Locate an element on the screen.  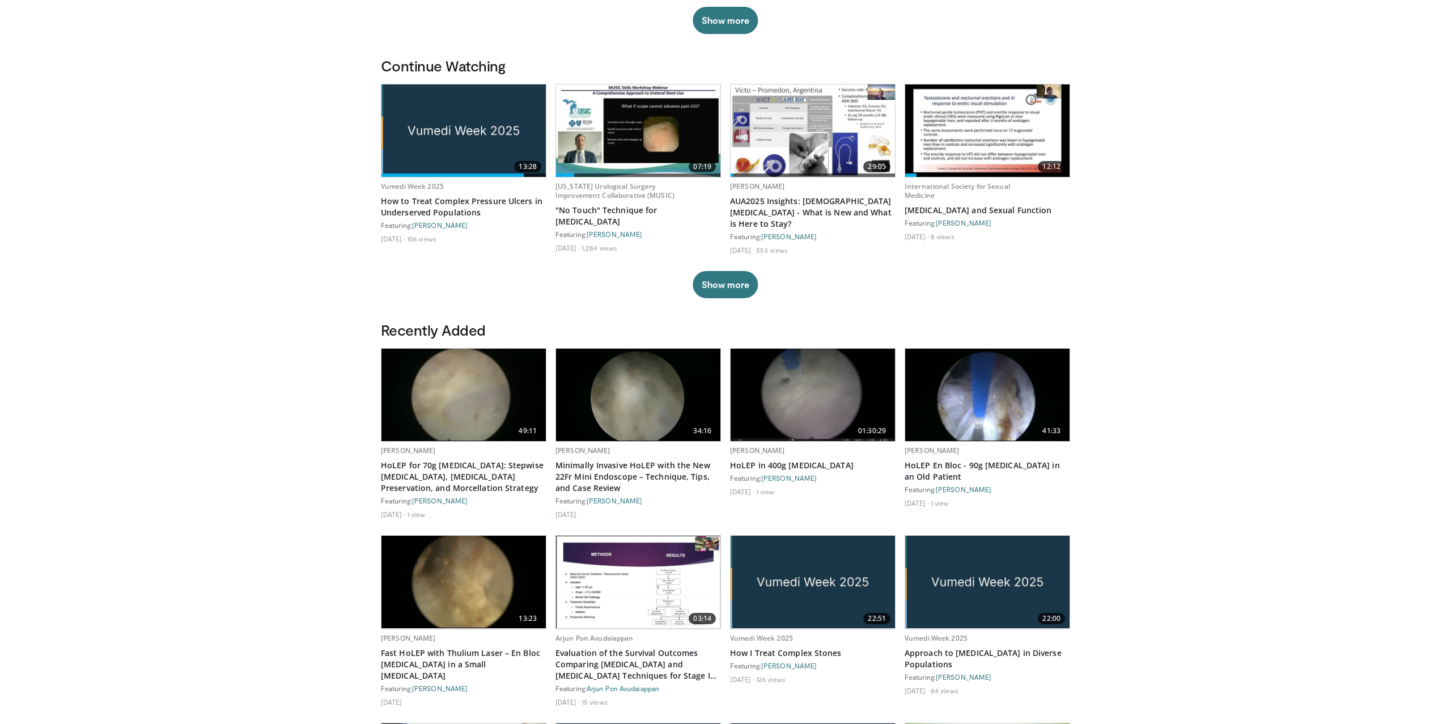
li: 1,284 views is located at coordinates (599, 248).